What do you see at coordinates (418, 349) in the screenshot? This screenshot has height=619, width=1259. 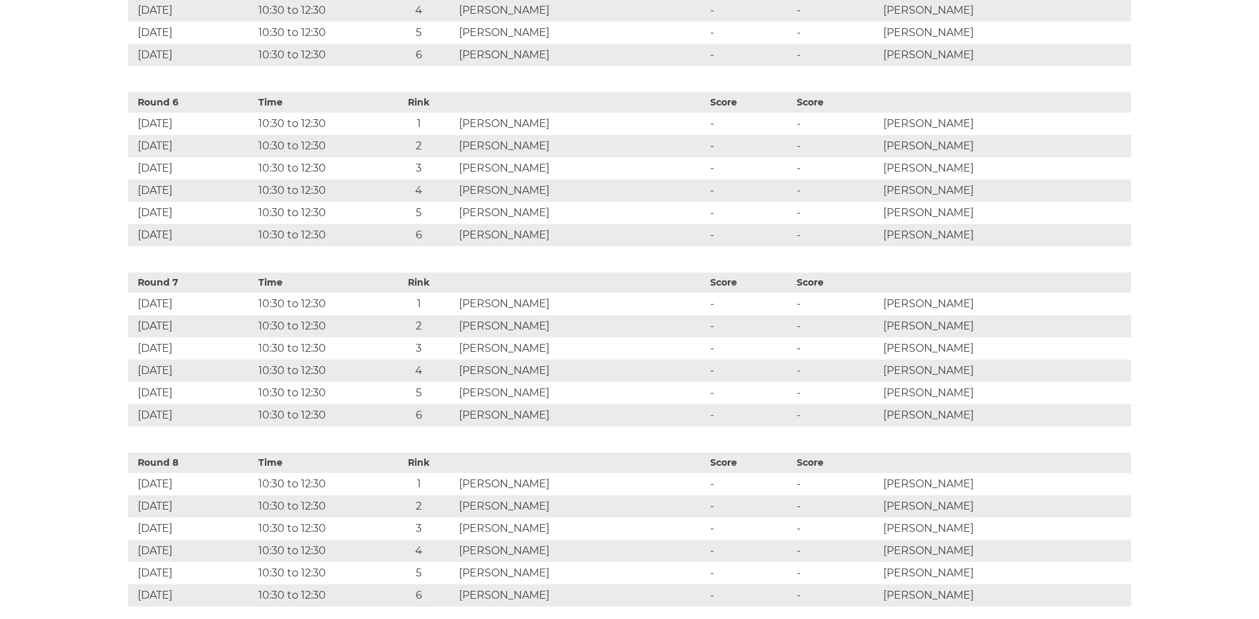 I see `td: 3` at bounding box center [418, 349].